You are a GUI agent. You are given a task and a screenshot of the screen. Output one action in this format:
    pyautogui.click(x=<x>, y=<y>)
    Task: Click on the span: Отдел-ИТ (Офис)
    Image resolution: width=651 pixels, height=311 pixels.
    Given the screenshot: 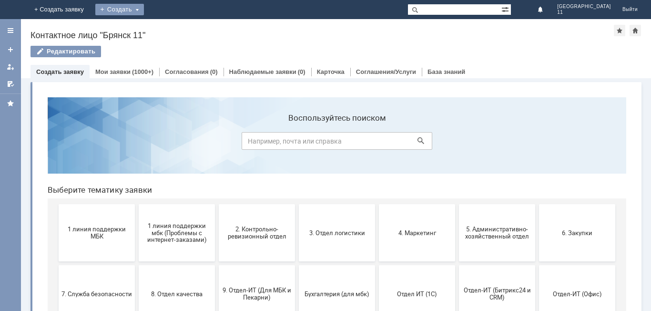 What is the action you would take?
    pyautogui.click(x=537, y=203)
    